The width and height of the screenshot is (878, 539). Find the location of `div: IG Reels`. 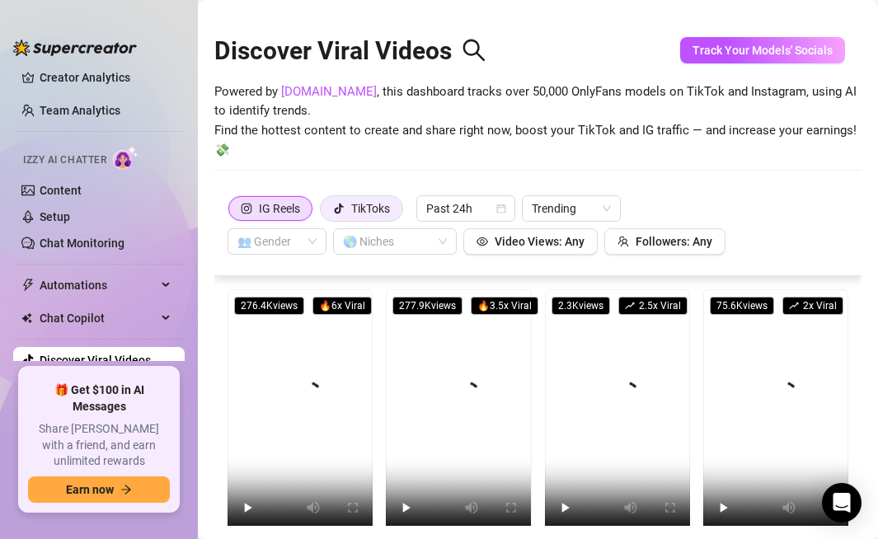

div: IG Reels is located at coordinates (280, 209).